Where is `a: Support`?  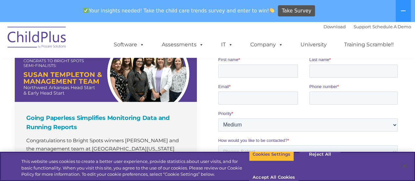
a: Support is located at coordinates (362, 27).